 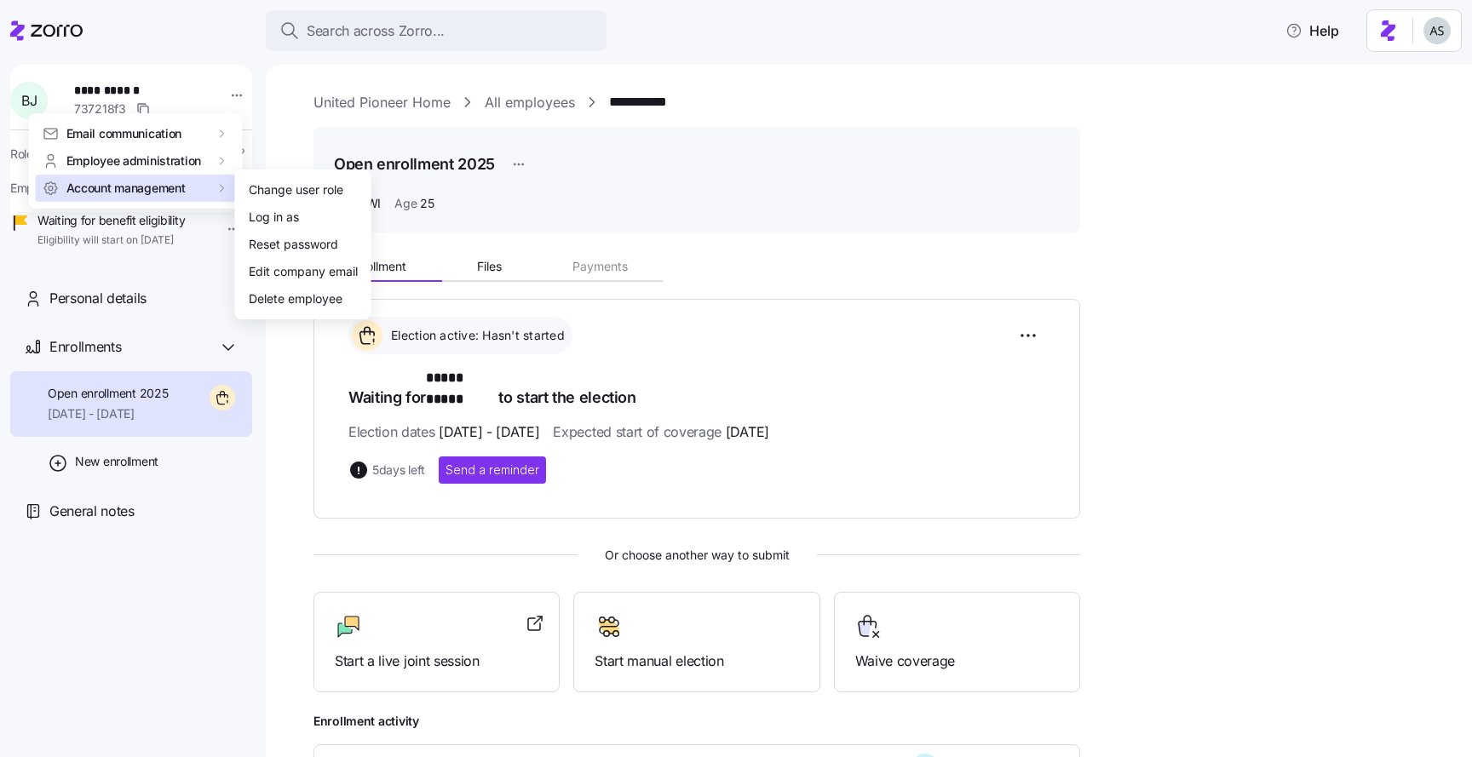 I want to click on span: Employee administration, so click(x=134, y=161).